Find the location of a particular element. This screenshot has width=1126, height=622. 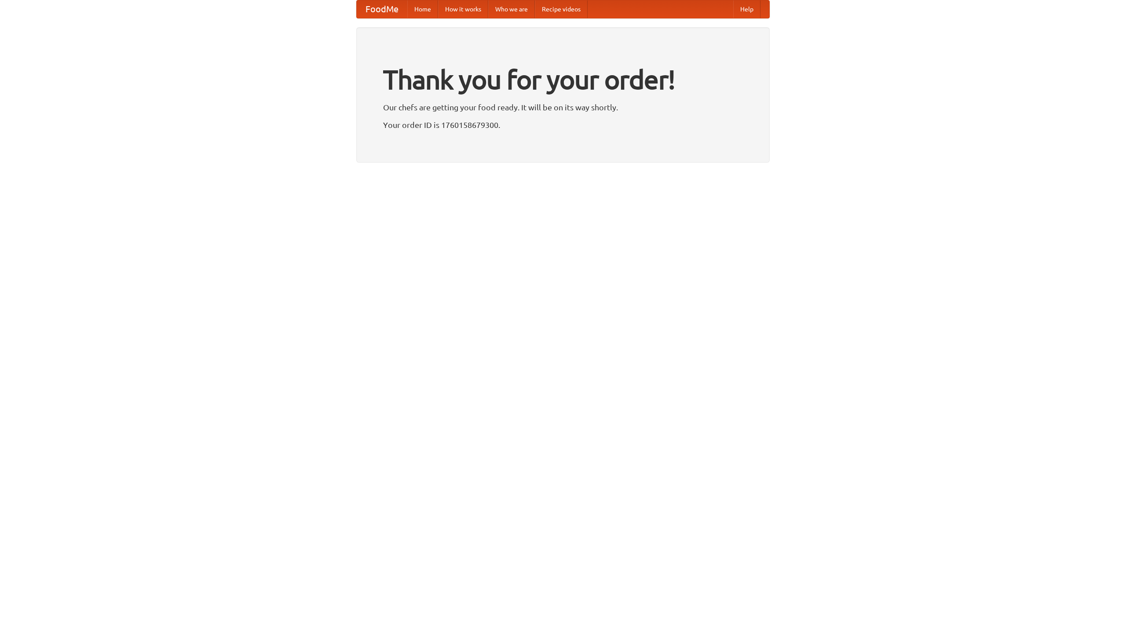

a: FoodMe is located at coordinates (382, 9).